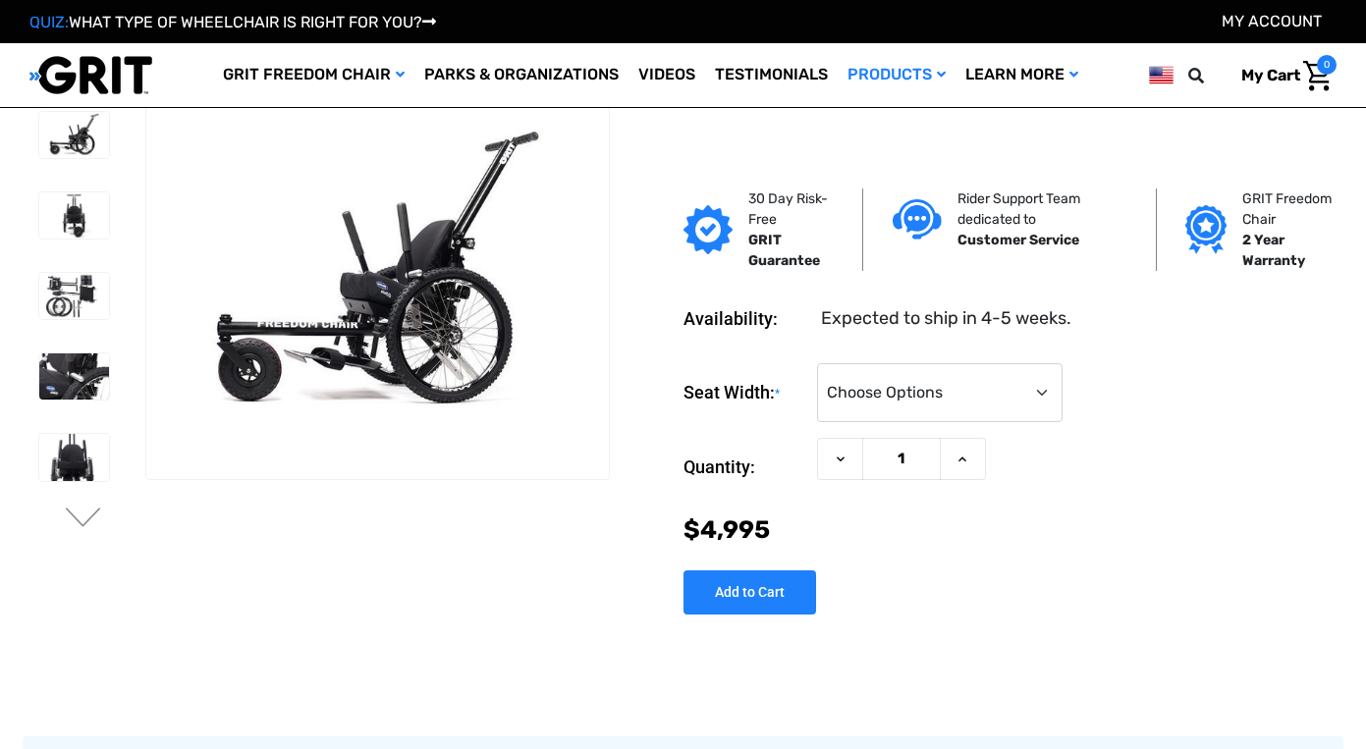 The image size is (1366, 749). Describe the element at coordinates (313, 75) in the screenshot. I see `a: GRIT Freedom Chair` at that location.